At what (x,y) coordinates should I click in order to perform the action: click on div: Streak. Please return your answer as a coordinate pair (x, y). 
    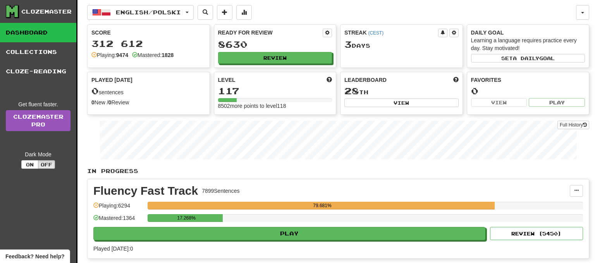
    Looking at the image, I should click on (392, 33).